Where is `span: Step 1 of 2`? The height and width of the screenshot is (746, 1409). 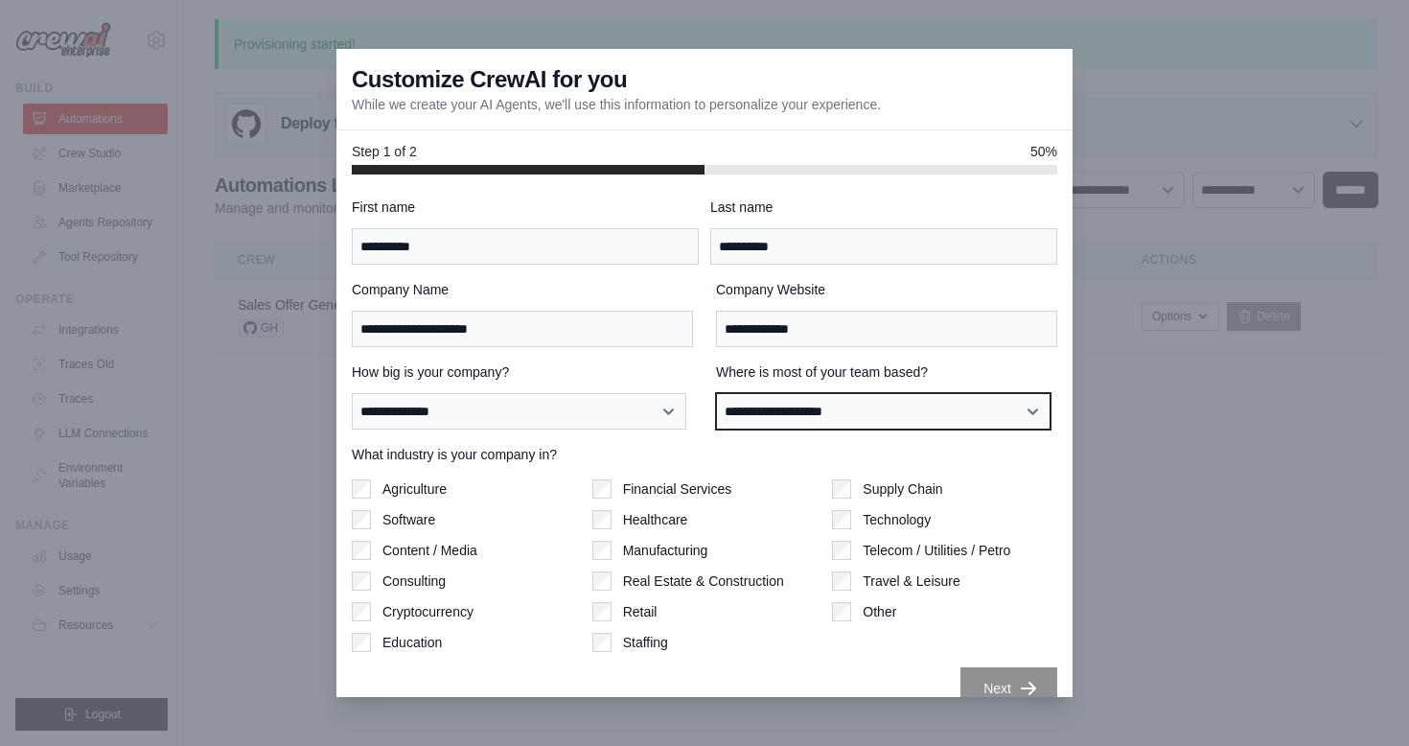
span: Step 1 of 2 is located at coordinates (384, 151).